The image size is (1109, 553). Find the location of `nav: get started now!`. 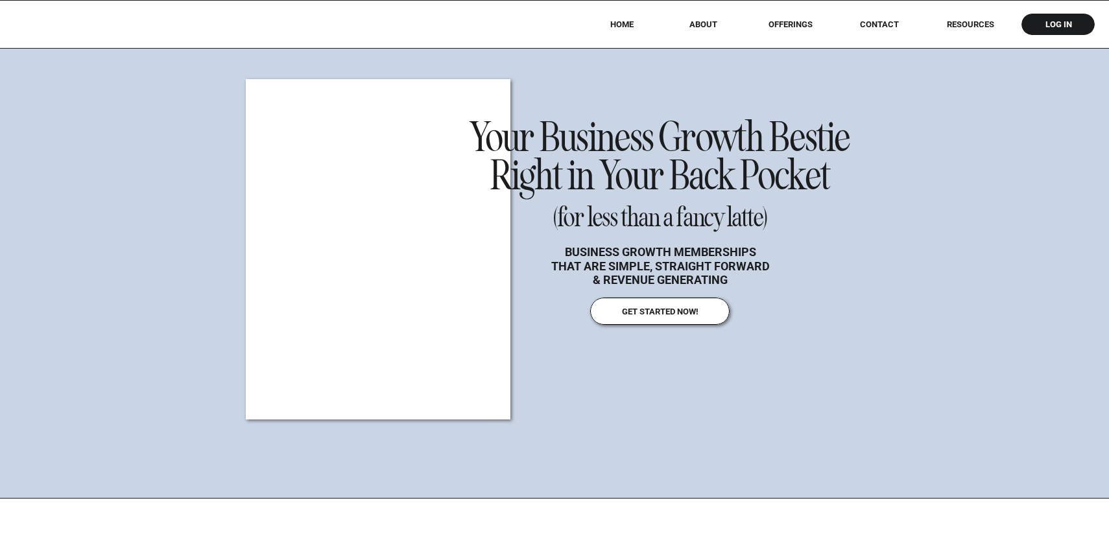

nav: get started now! is located at coordinates (659, 311).